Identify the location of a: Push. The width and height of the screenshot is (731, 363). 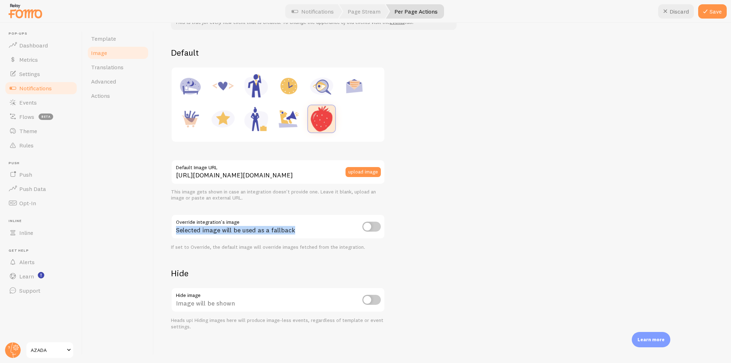
(41, 174).